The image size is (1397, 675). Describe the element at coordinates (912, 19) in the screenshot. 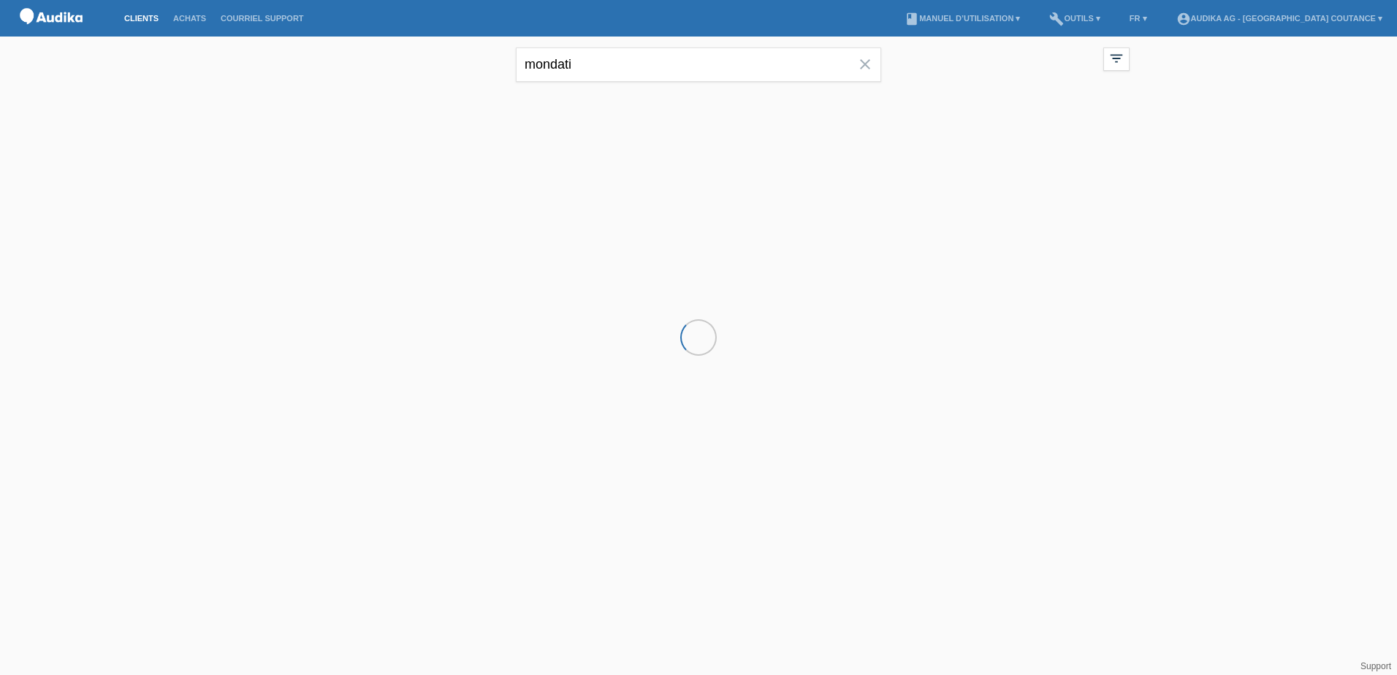

I see `i: book` at that location.